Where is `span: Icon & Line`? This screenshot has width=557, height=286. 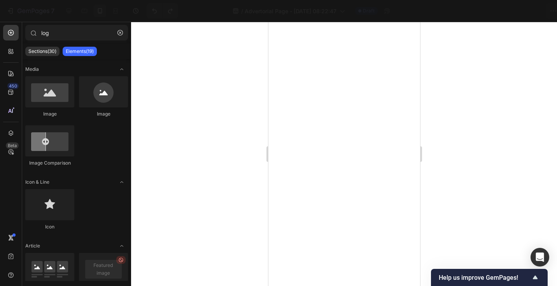
span: Icon & Line is located at coordinates (37, 182).